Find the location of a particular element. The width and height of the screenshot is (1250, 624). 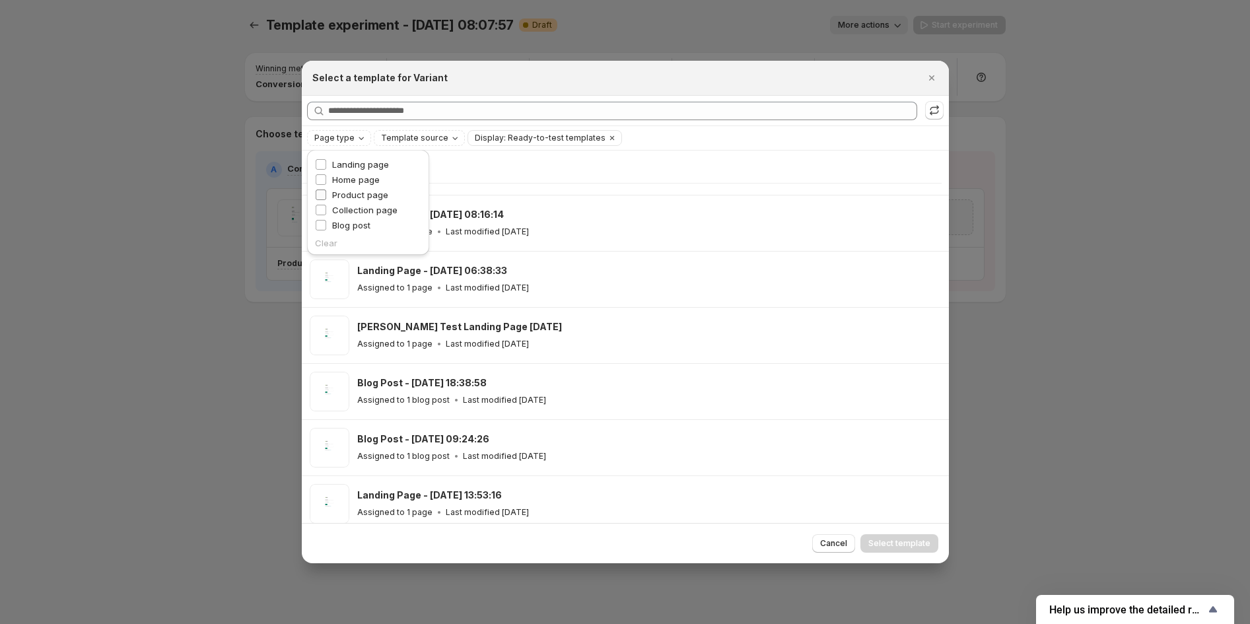

button: Cancel is located at coordinates (834, 544).